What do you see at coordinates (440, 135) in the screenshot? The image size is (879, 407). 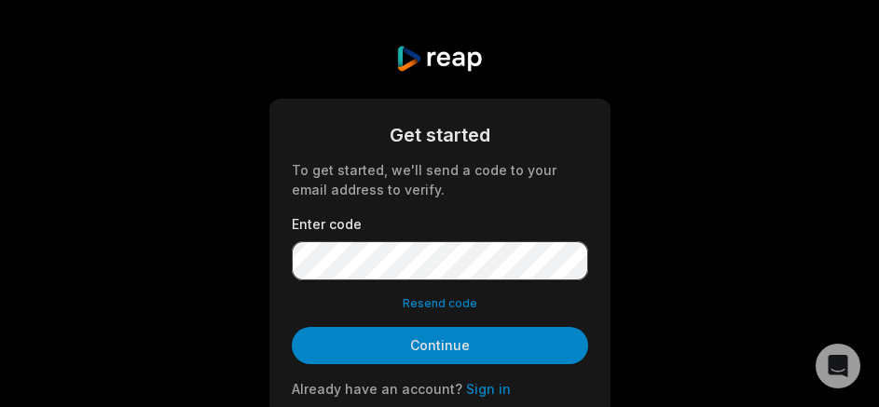 I see `div: Get started` at bounding box center [440, 135].